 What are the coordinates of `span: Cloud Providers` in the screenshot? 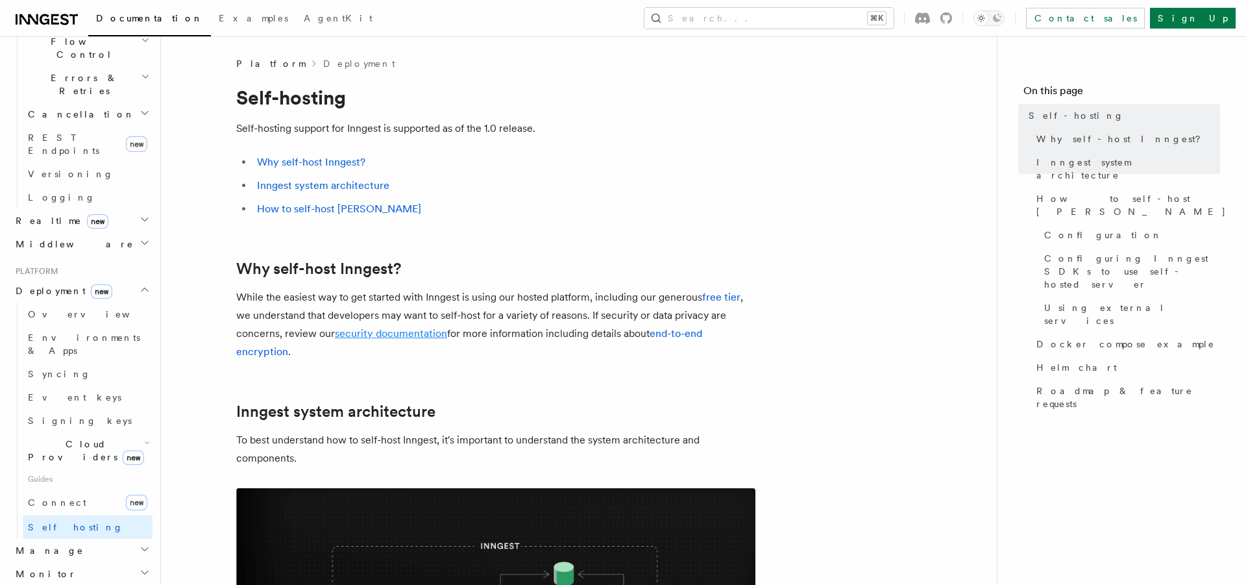 It's located at (83, 450).